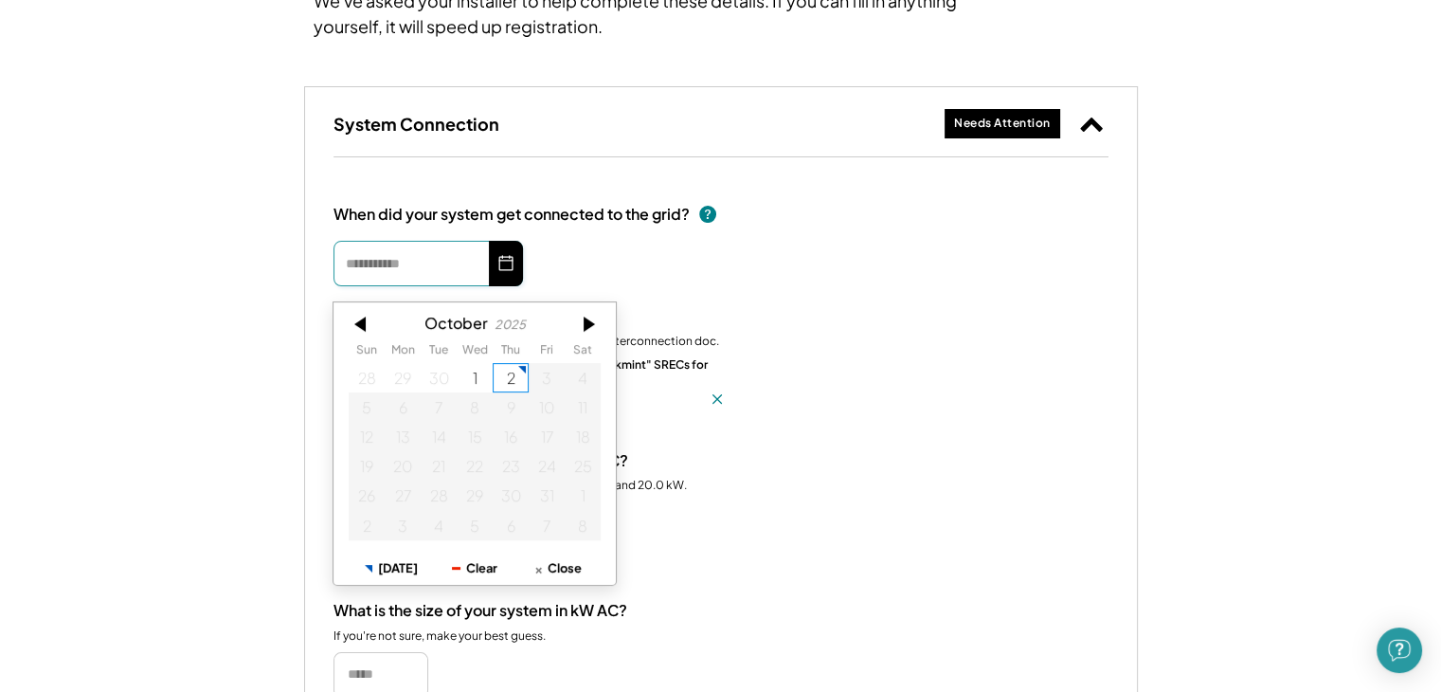 The width and height of the screenshot is (1441, 692). What do you see at coordinates (456, 322) in the screenshot?
I see `div: October` at bounding box center [456, 322].